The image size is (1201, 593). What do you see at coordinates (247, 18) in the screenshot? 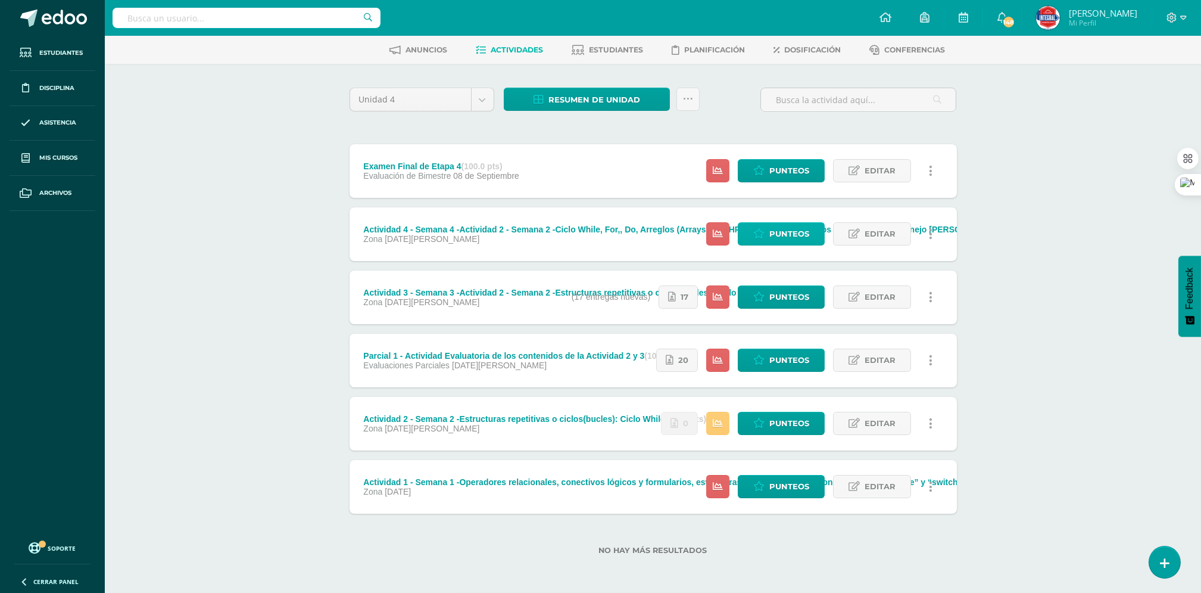
I see `input: Busca un usuario...` at bounding box center [247, 18].